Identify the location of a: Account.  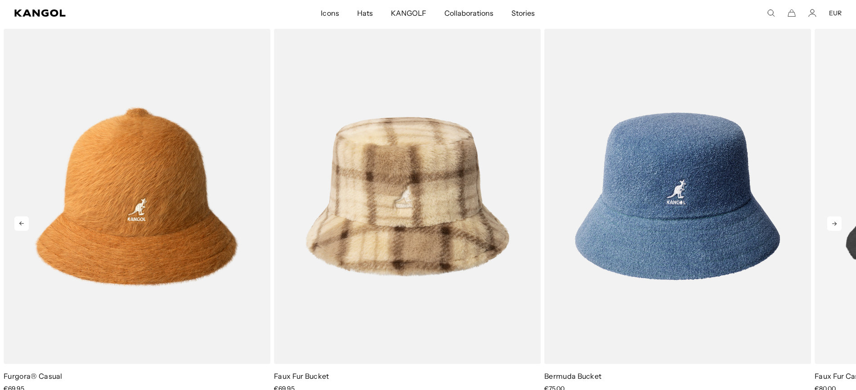
(812, 13).